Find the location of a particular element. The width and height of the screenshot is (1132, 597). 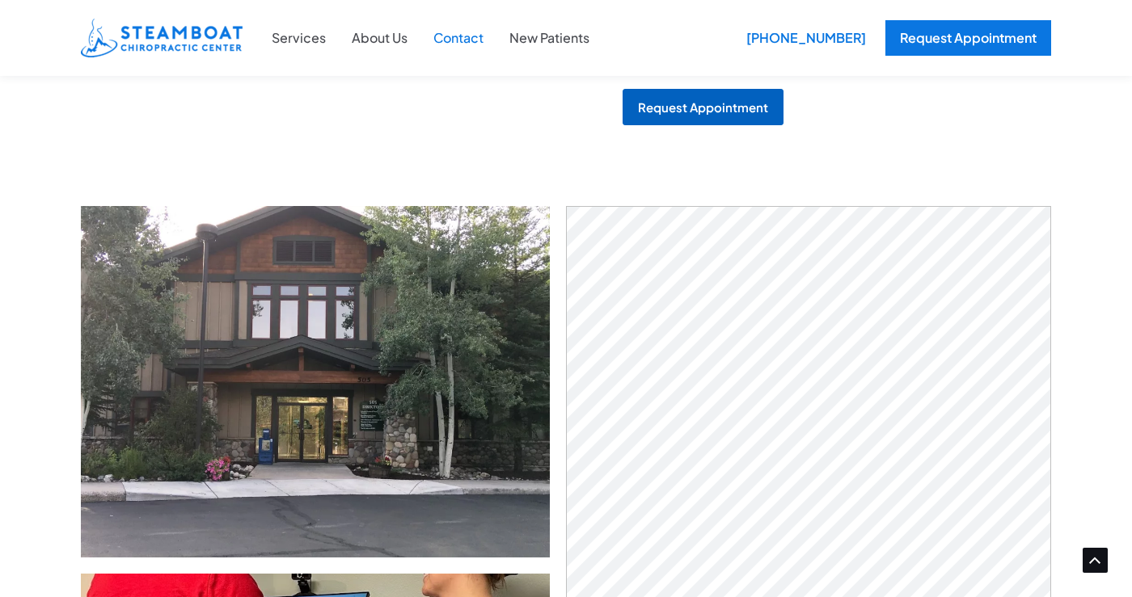

a: Request Appointment is located at coordinates (968, 38).